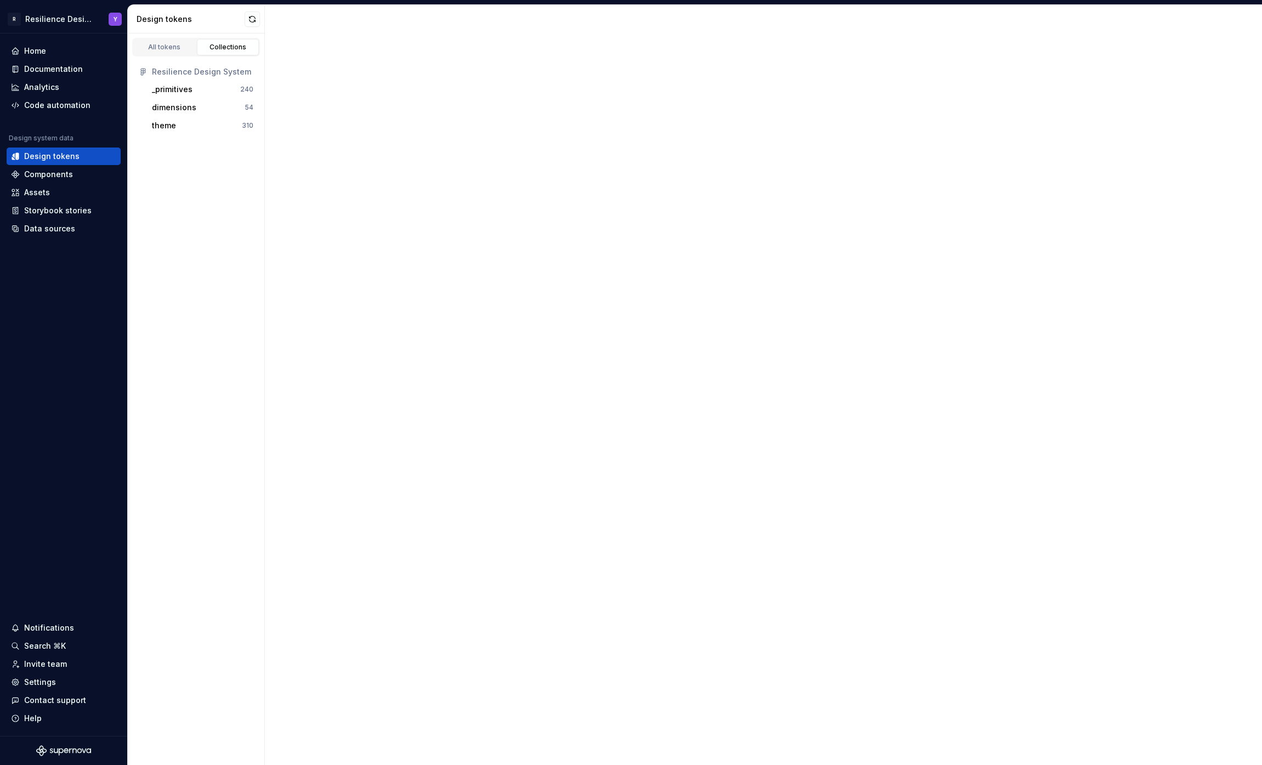 The image size is (1262, 765). Describe the element at coordinates (53, 69) in the screenshot. I see `div: Documentation` at that location.